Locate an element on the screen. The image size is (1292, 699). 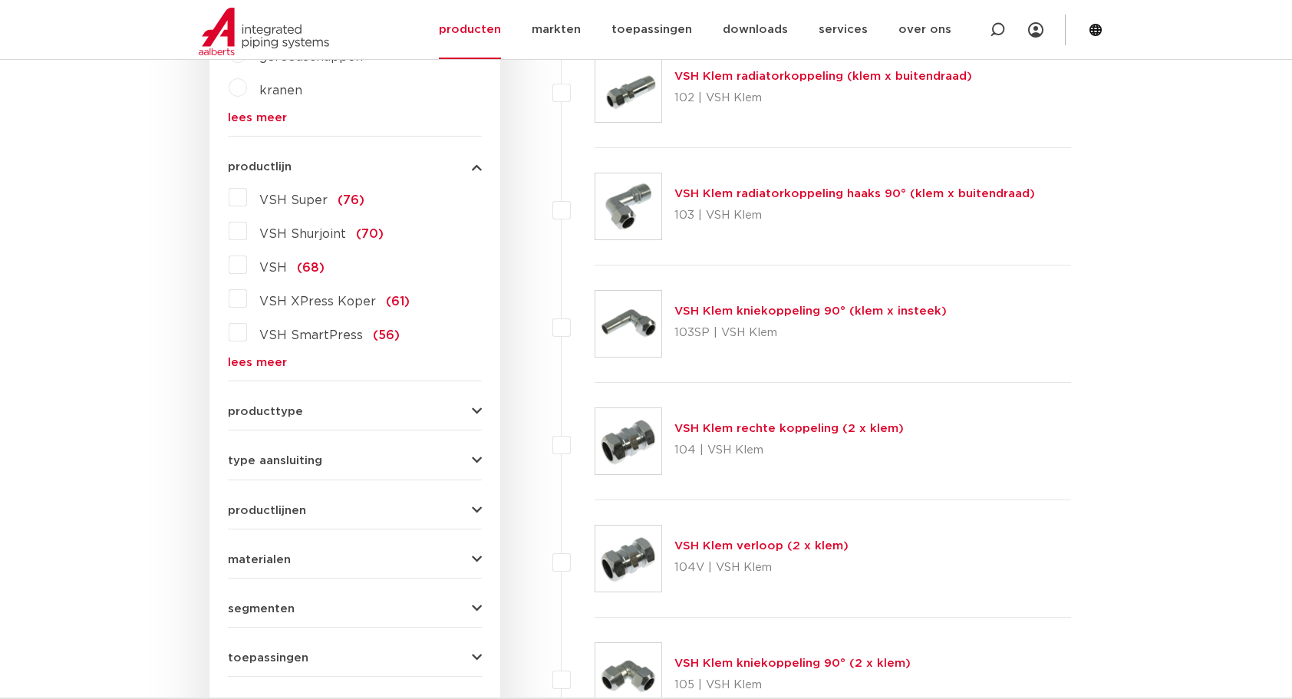
img: Thumbnail for VSH Klem radiatorkoppeling (klem x buitendraad) is located at coordinates (628, 89).